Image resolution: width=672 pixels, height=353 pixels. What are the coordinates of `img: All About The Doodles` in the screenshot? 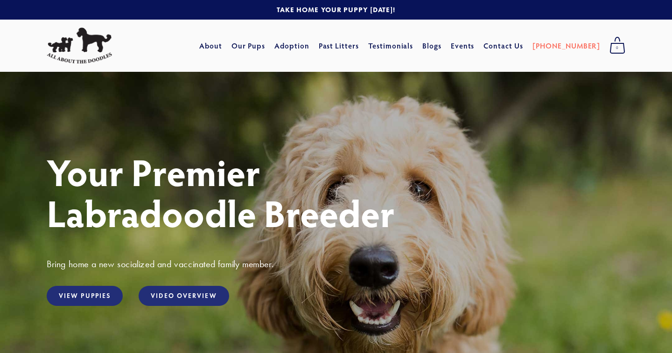 It's located at (79, 46).